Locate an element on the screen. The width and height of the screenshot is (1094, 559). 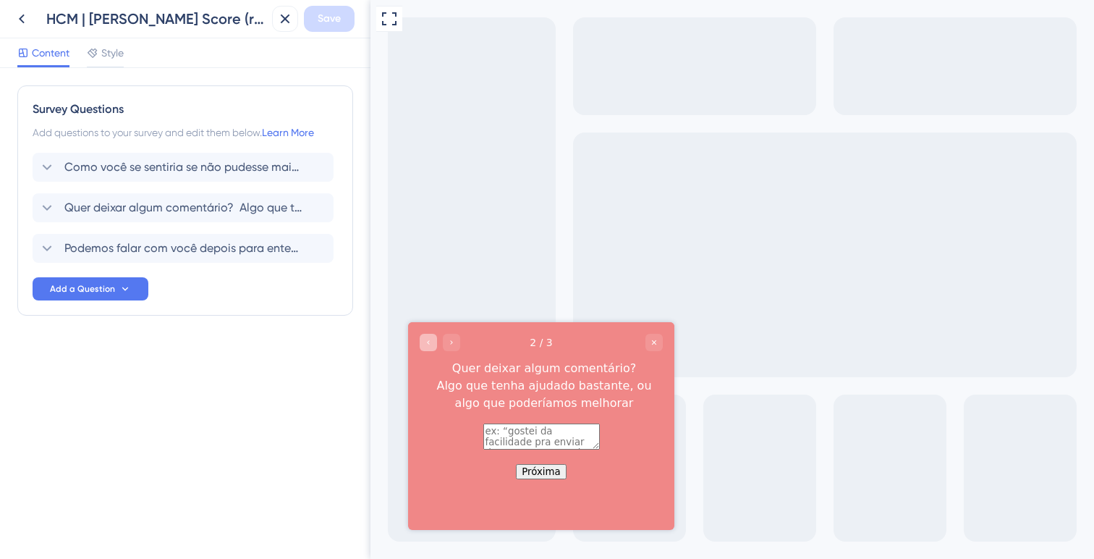
span: Style is located at coordinates (112, 53).